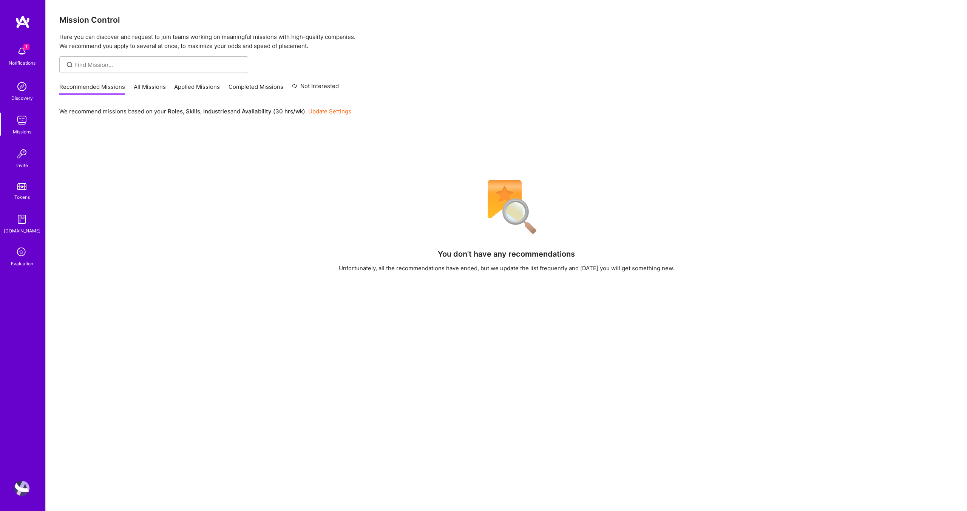 This screenshot has height=511, width=967. What do you see at coordinates (22, 186) in the screenshot?
I see `img: tokens` at bounding box center [22, 186].